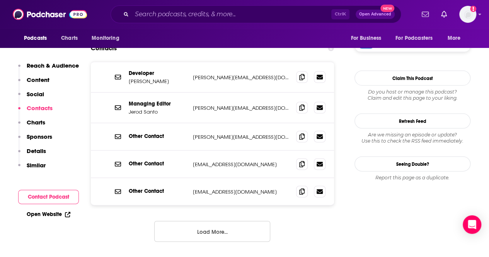  What do you see at coordinates (412, 78) in the screenshot?
I see `button: Claim This Podcast` at bounding box center [412, 78].